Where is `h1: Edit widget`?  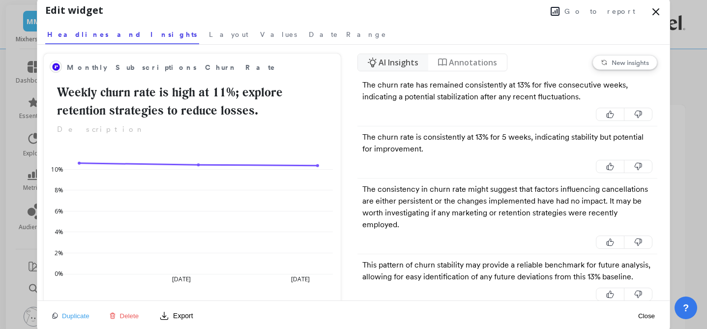 h1: Edit widget is located at coordinates (74, 10).